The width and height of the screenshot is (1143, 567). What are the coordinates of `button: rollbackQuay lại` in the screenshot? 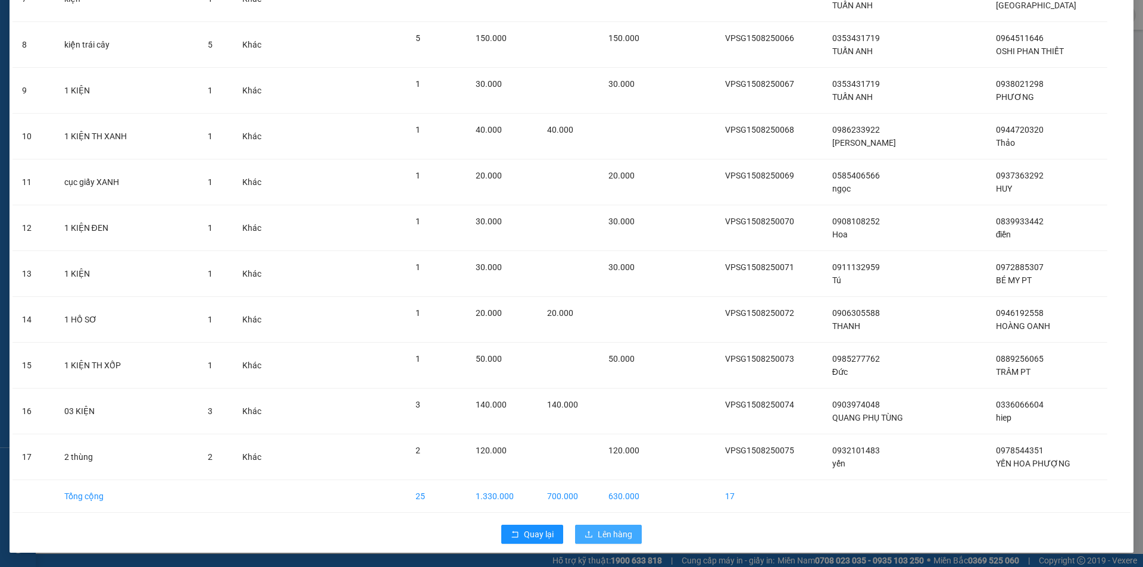 It's located at (532, 535).